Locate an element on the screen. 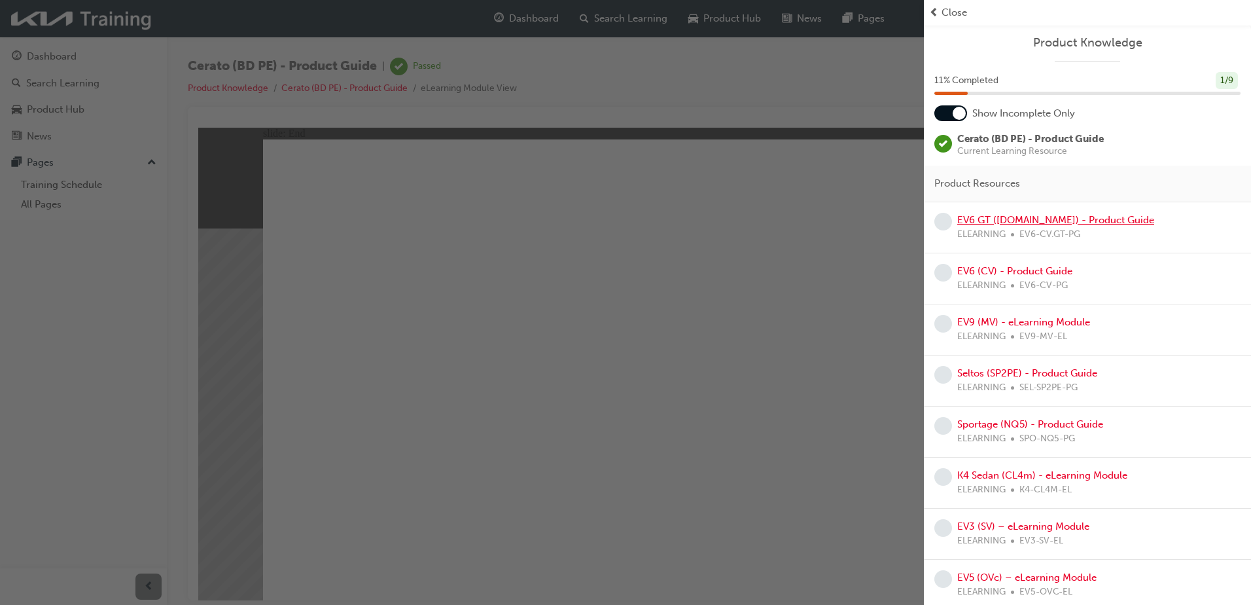 The height and width of the screenshot is (605, 1251). span: EV3-SV-EL is located at coordinates (1041, 541).